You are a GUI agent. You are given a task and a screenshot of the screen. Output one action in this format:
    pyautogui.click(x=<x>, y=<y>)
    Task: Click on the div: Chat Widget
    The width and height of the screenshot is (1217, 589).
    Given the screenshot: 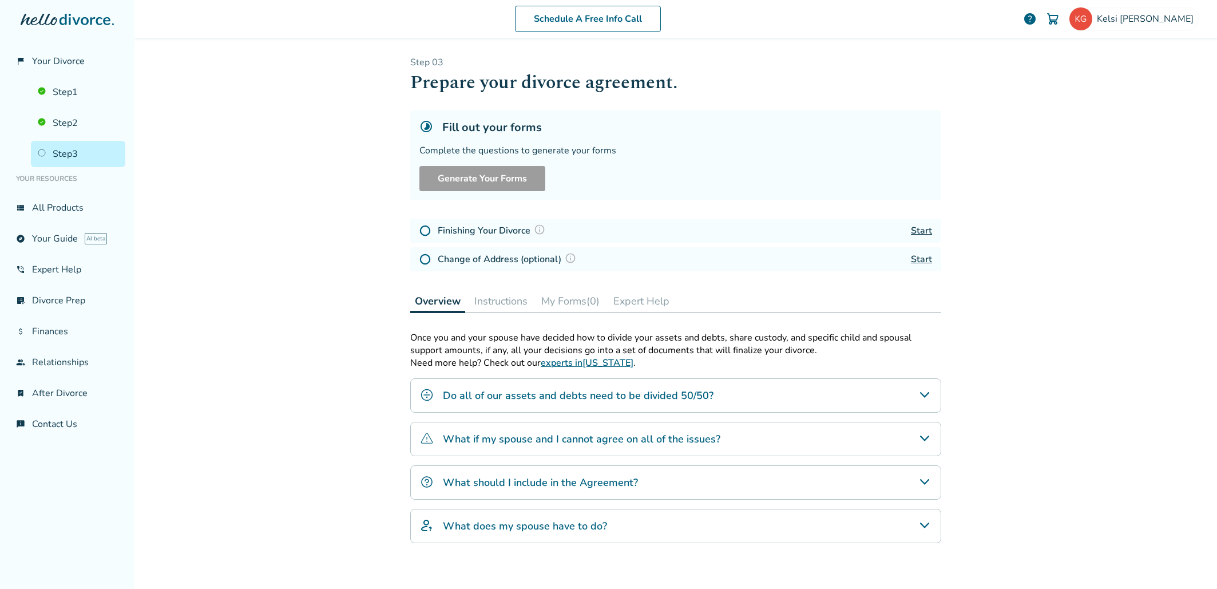 What is the action you would take?
    pyautogui.click(x=1189, y=561)
    